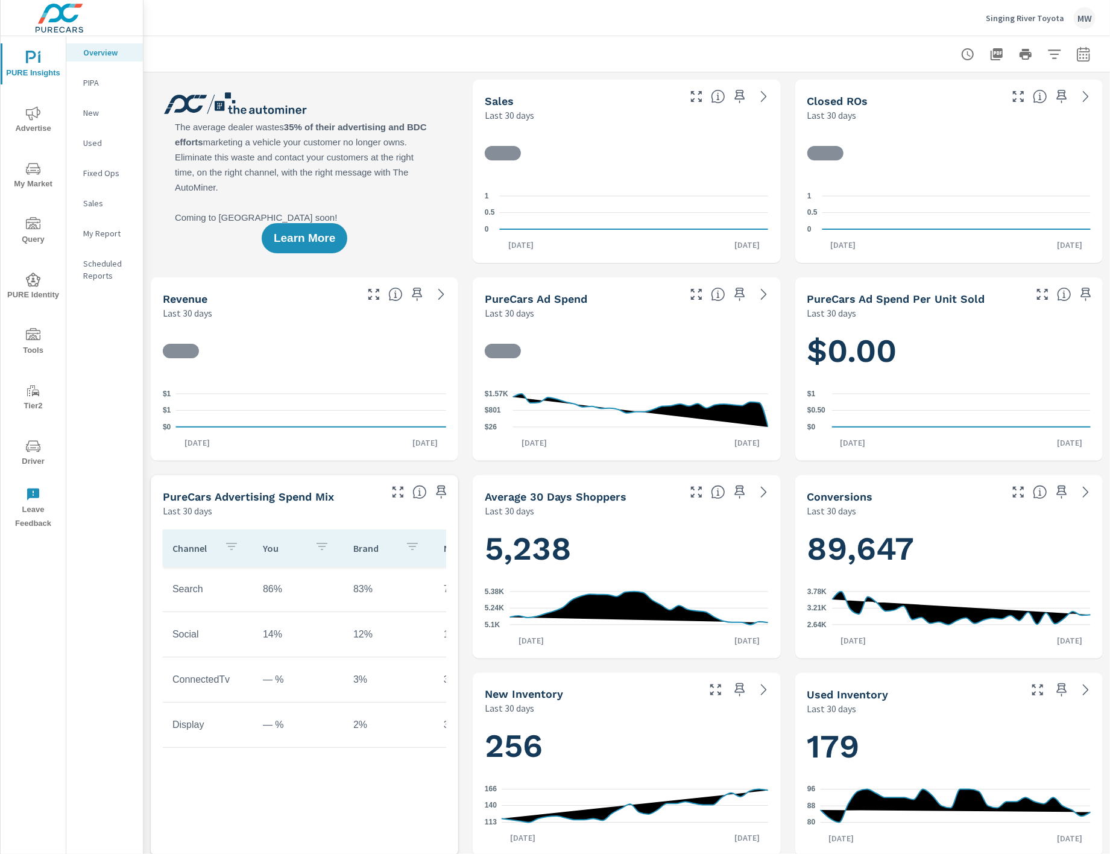 The image size is (1110, 854). What do you see at coordinates (626, 746) in the screenshot?
I see `h1: 256` at bounding box center [626, 746].